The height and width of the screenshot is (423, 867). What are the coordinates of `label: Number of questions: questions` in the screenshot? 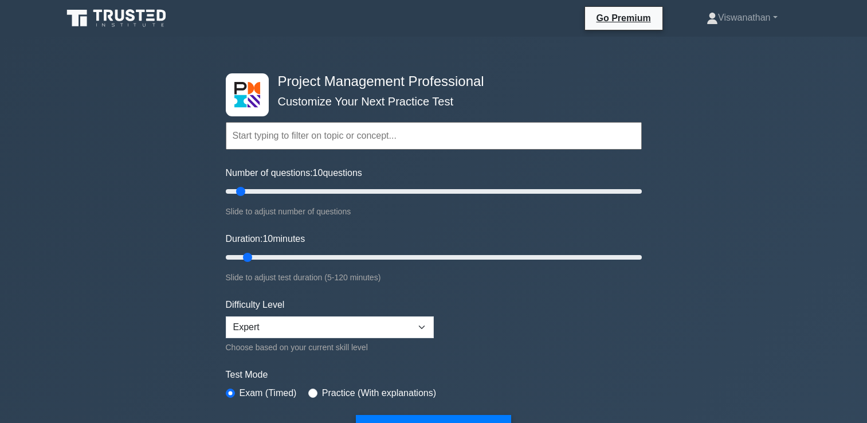 It's located at (294, 173).